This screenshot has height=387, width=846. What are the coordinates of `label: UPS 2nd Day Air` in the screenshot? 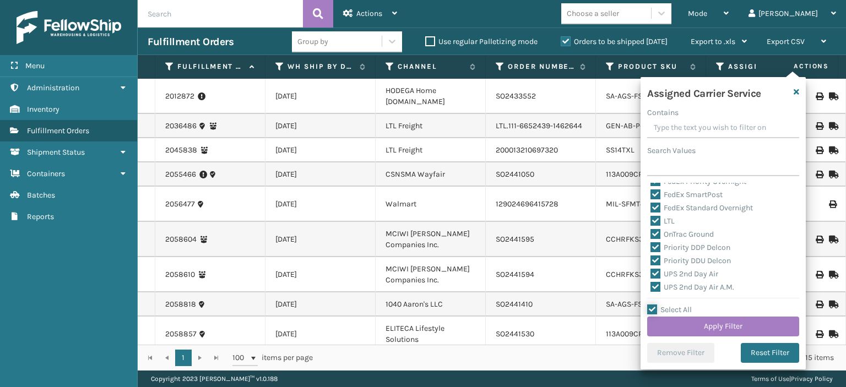 It's located at (684, 274).